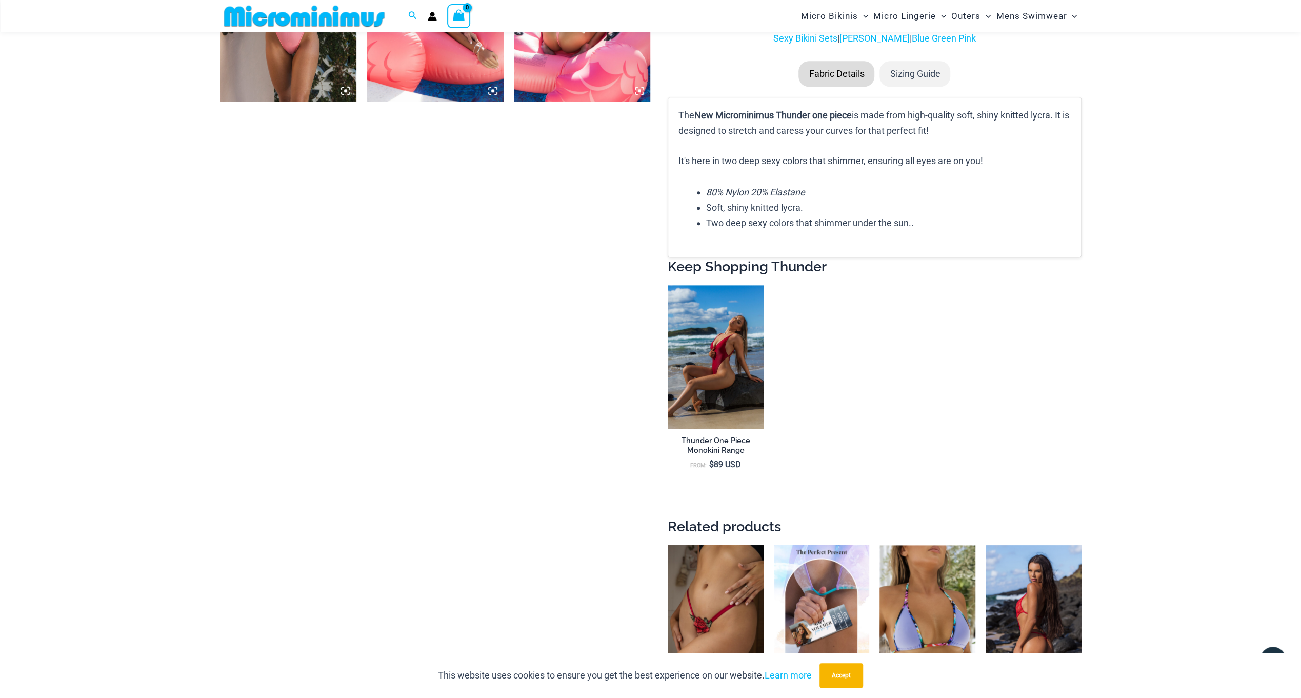 Image resolution: width=1301 pixels, height=698 pixels. Describe the element at coordinates (874, 138) in the screenshot. I see `p: The is made from high-quality soft, shiny knitted lycra. It is designed to stretch and caress you...` at that location.